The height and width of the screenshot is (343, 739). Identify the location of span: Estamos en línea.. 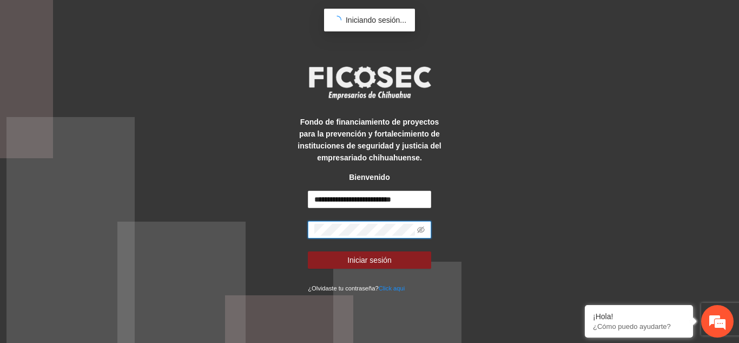
(106, 165).